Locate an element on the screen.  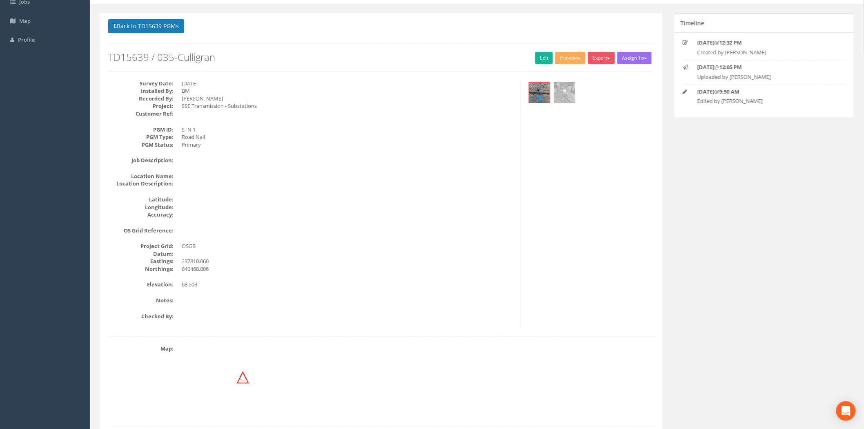
button: Back to TD15639 PGMs is located at coordinates (146, 26).